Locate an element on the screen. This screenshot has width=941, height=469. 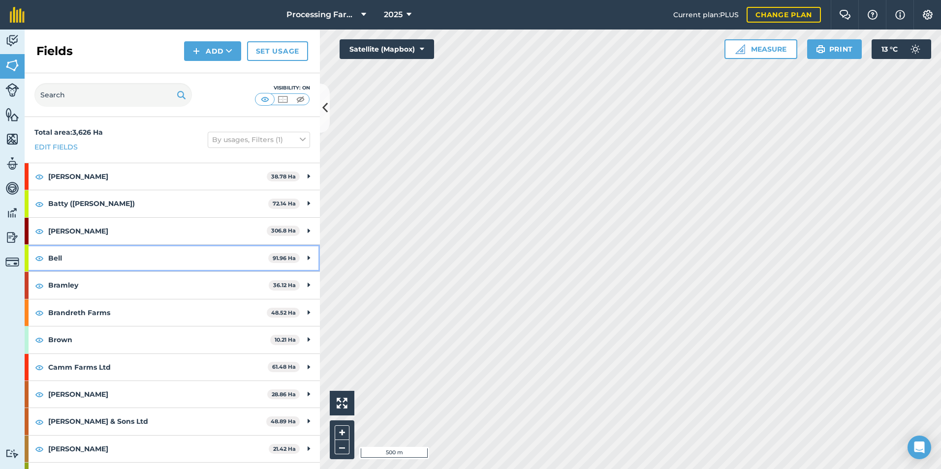
strong: 91.96 Ha is located at coordinates (284, 258).